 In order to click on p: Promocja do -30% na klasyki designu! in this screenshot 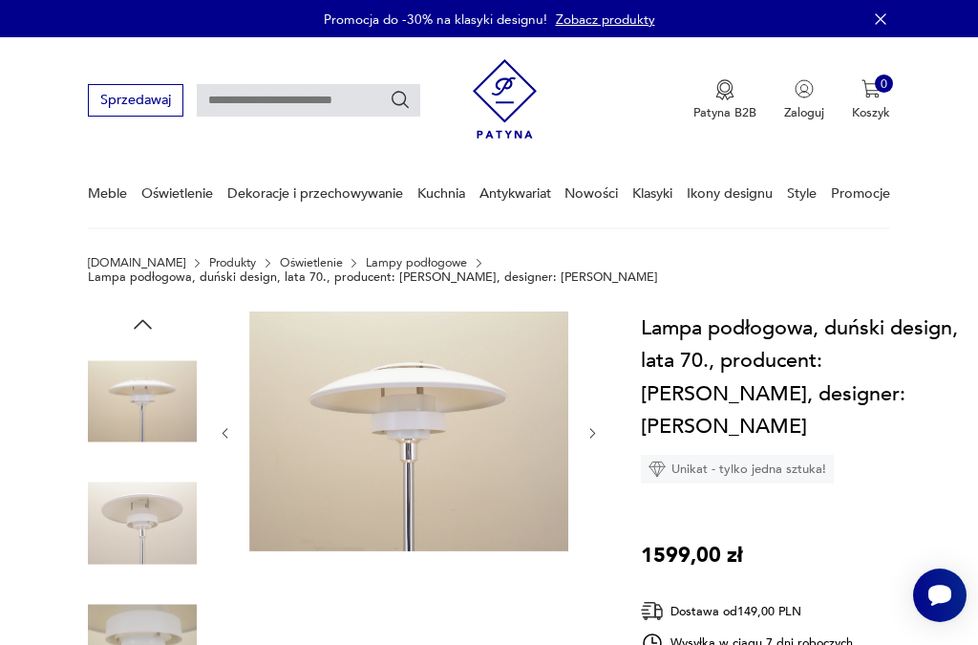, I will do `click(436, 19)`.